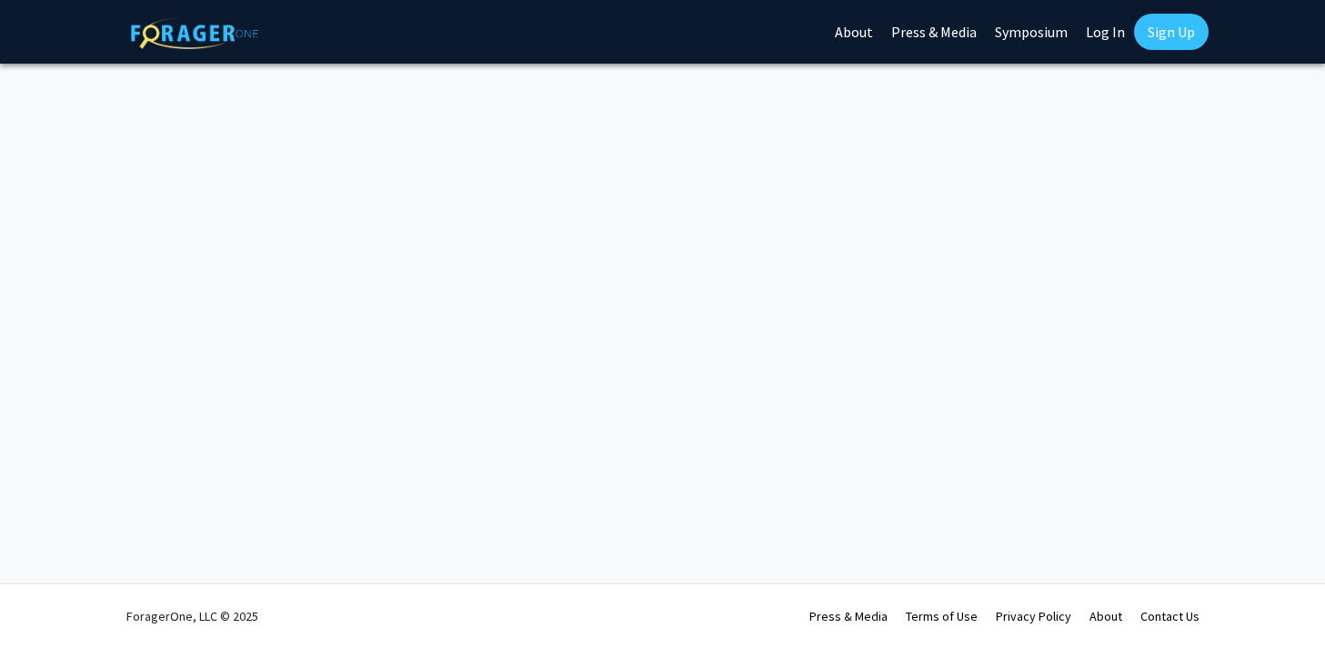 The height and width of the screenshot is (648, 1325). I want to click on a: About, so click(1106, 617).